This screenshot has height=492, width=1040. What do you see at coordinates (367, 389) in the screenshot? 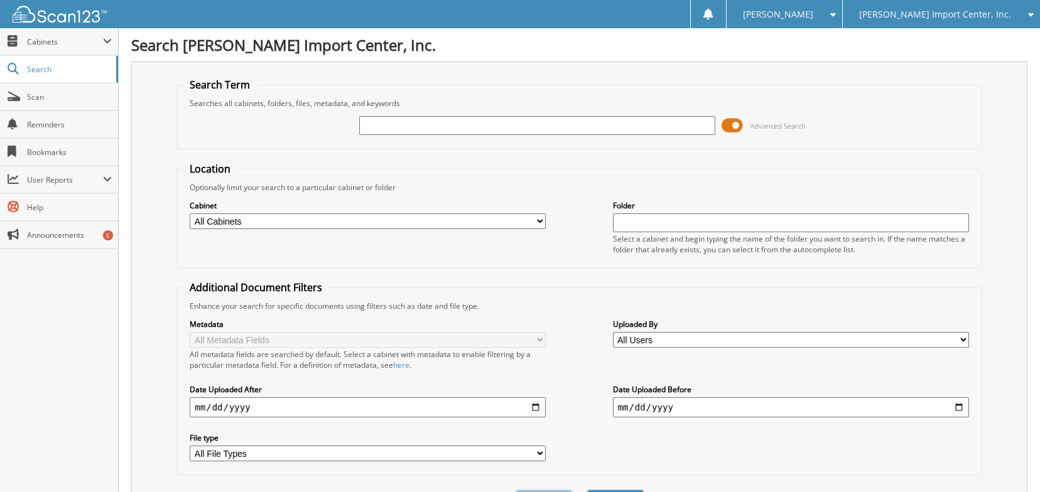
I see `label: Date Uploaded After` at bounding box center [367, 389].